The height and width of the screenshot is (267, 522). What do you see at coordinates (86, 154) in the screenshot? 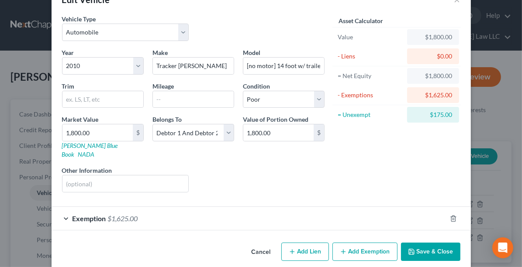
I see `a: NADA` at bounding box center [86, 154].